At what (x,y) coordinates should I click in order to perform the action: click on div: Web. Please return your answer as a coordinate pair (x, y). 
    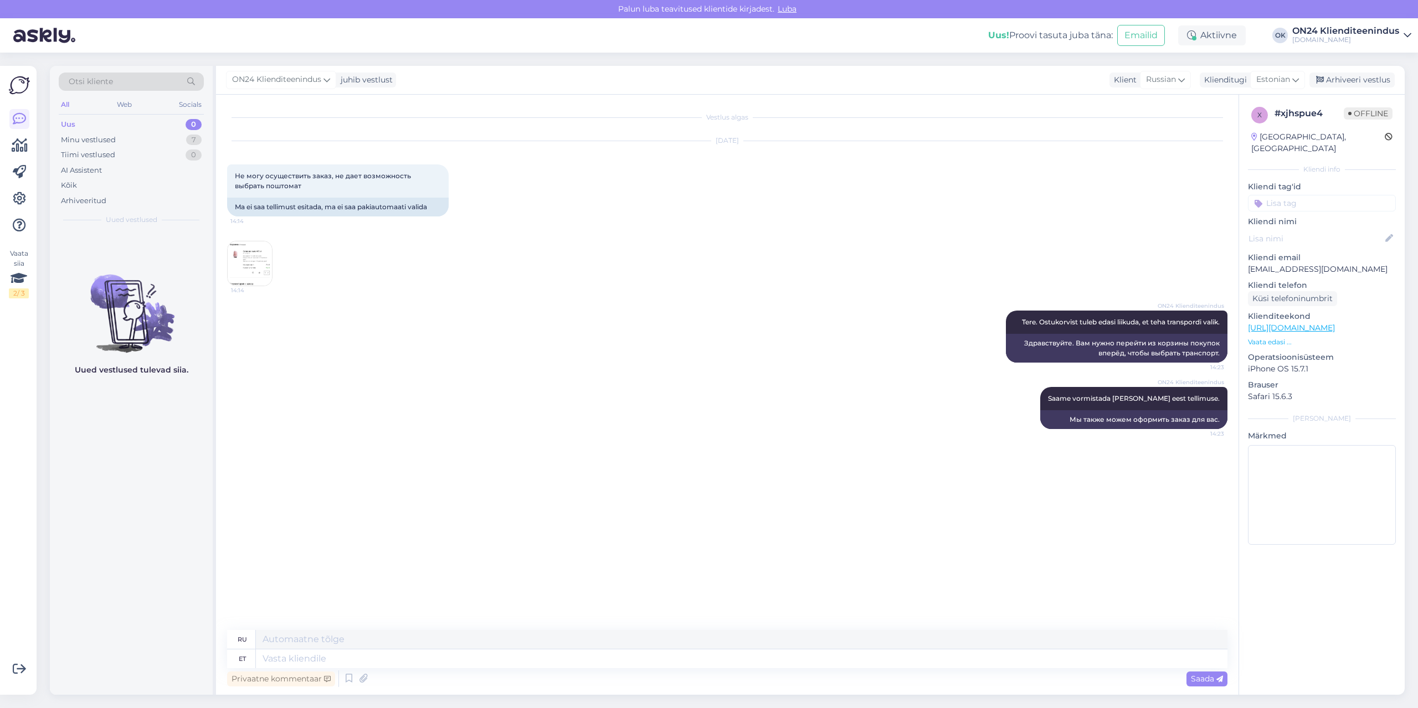
    Looking at the image, I should click on (124, 105).